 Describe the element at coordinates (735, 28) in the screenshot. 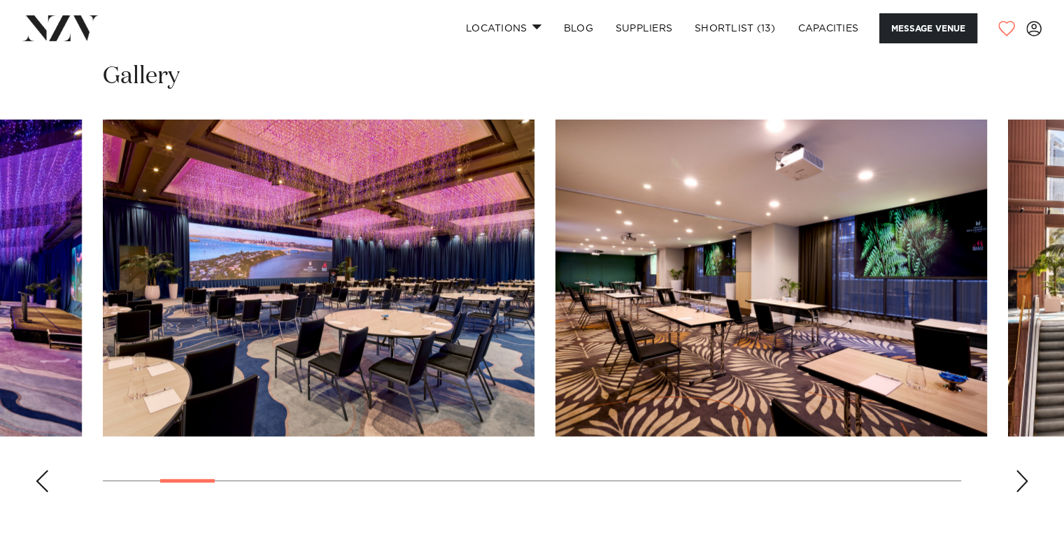

I see `a: Shortlist (13)` at that location.